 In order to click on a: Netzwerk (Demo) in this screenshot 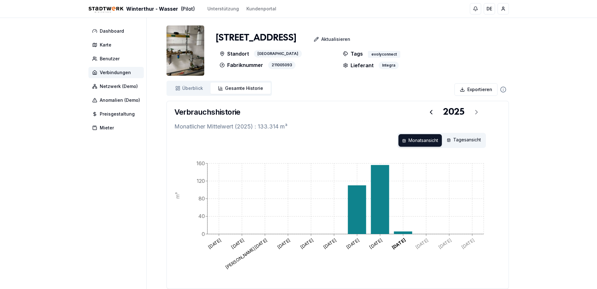, I will do `click(117, 87)`.